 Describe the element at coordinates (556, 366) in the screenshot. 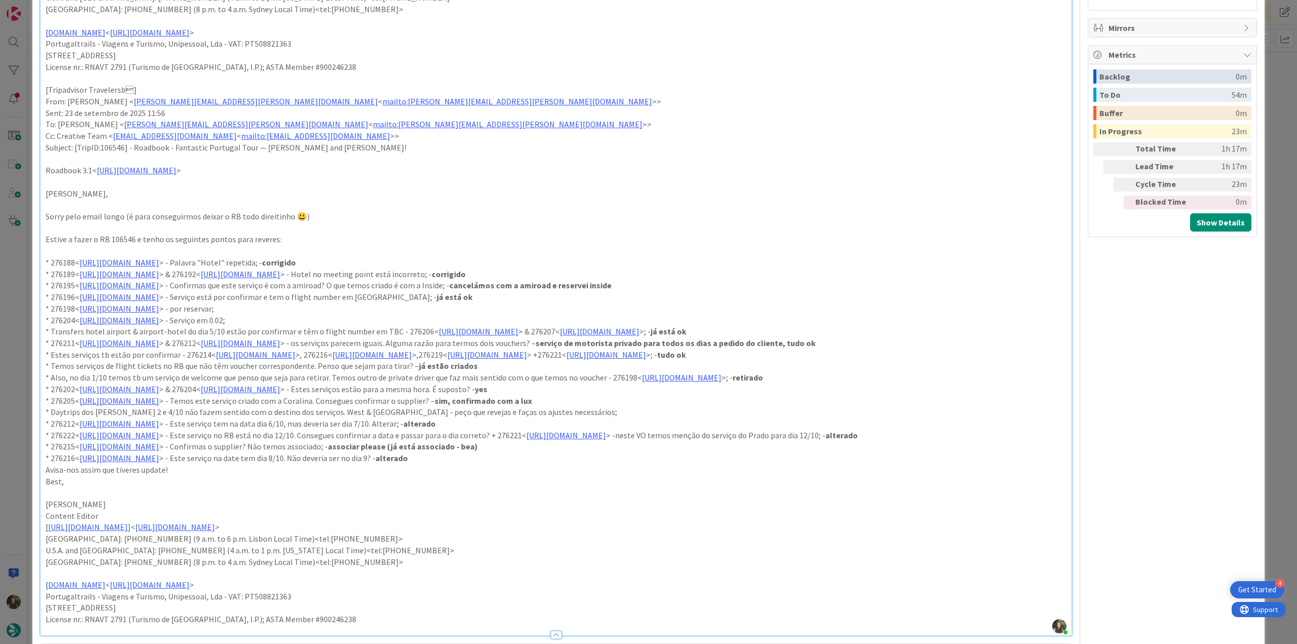

I see `p: * Temos serviços de flight tickets no RB que não têm voucher correspondente. Penso que sejam para...` at that location.